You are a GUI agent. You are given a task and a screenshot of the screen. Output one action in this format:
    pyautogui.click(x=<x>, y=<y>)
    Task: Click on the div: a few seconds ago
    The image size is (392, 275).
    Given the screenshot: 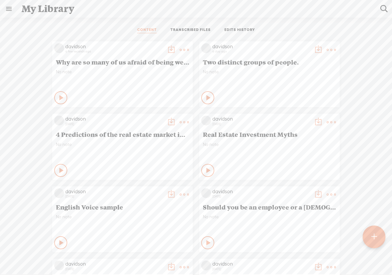 What is the action you would take?
    pyautogui.click(x=114, y=52)
    